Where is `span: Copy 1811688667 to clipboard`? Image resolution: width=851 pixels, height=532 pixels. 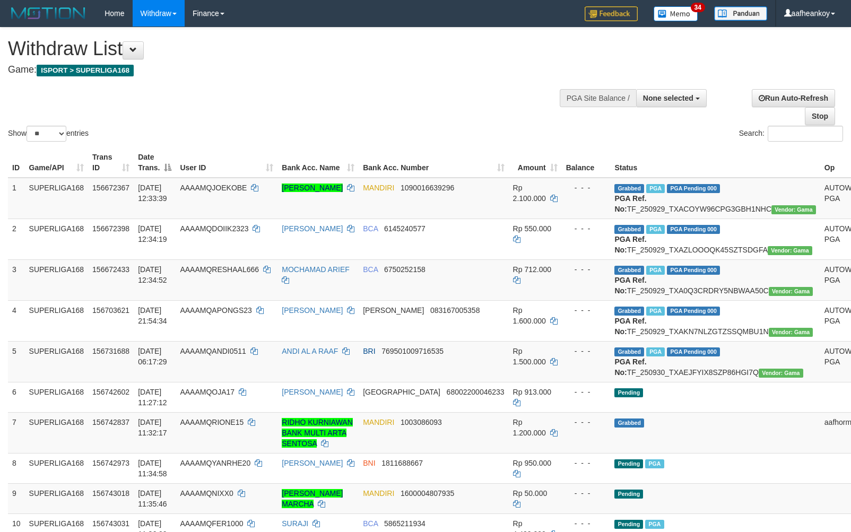
span: Copy 1811688667 to clipboard is located at coordinates (402, 463).